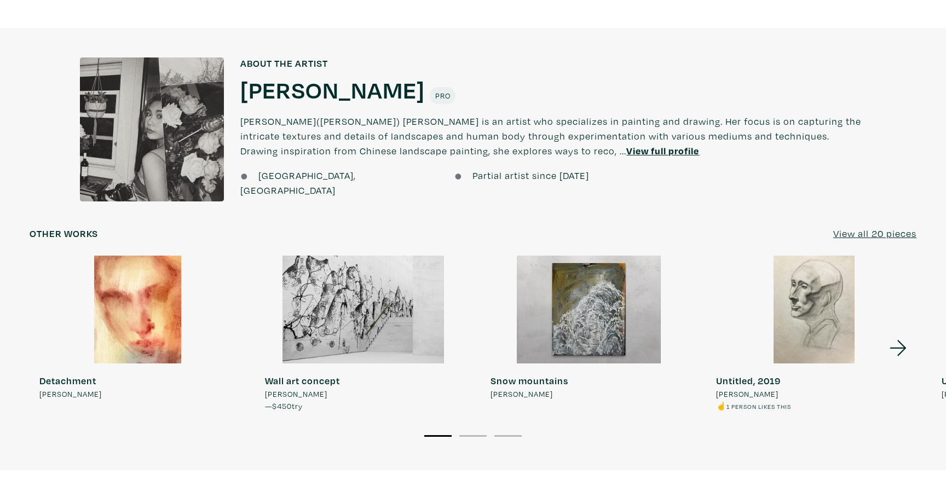 Image resolution: width=946 pixels, height=480 pixels. Describe the element at coordinates (63, 234) in the screenshot. I see `h6: Other works` at that location.